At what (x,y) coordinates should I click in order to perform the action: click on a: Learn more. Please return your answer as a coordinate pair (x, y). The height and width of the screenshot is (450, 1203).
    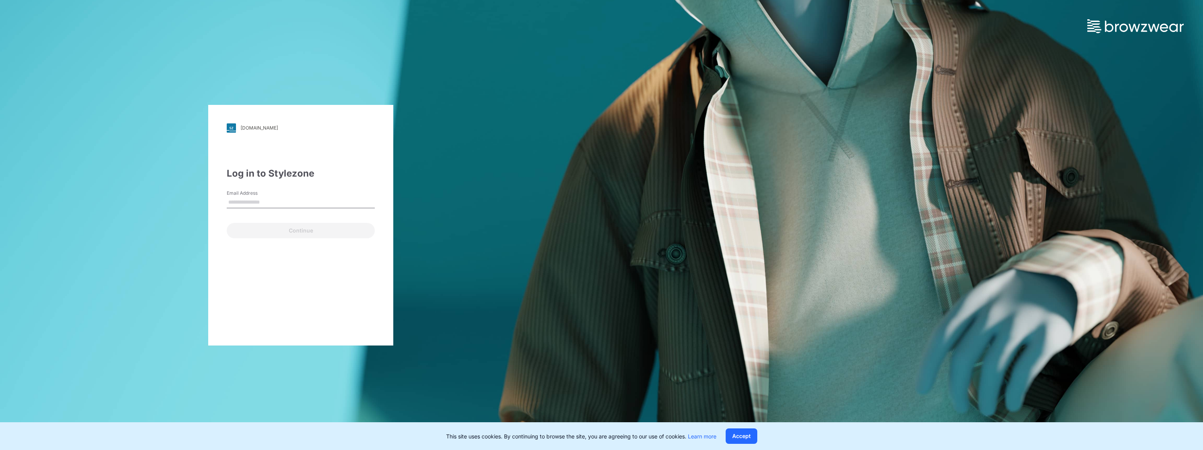
    Looking at the image, I should click on (702, 436).